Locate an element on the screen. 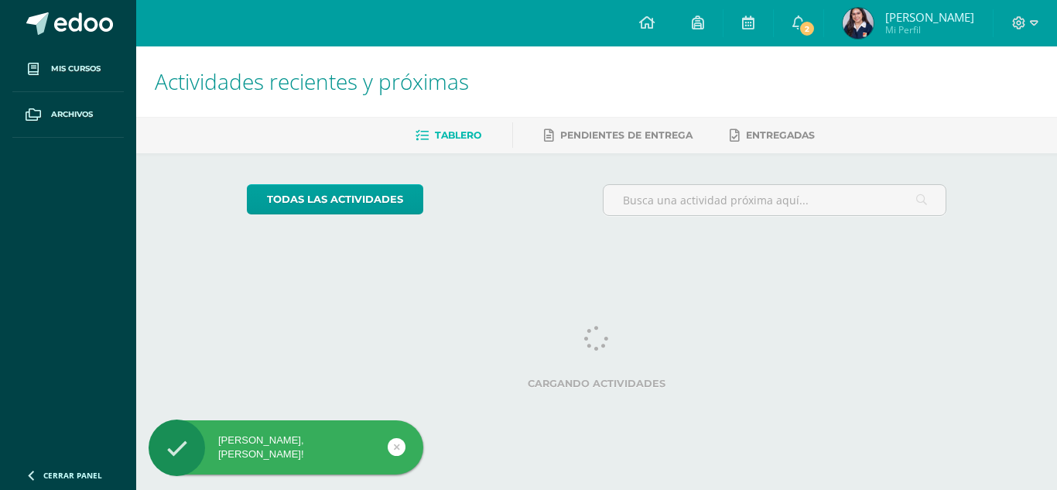 The image size is (1057, 490). a: Pendientes de entrega is located at coordinates (618, 135).